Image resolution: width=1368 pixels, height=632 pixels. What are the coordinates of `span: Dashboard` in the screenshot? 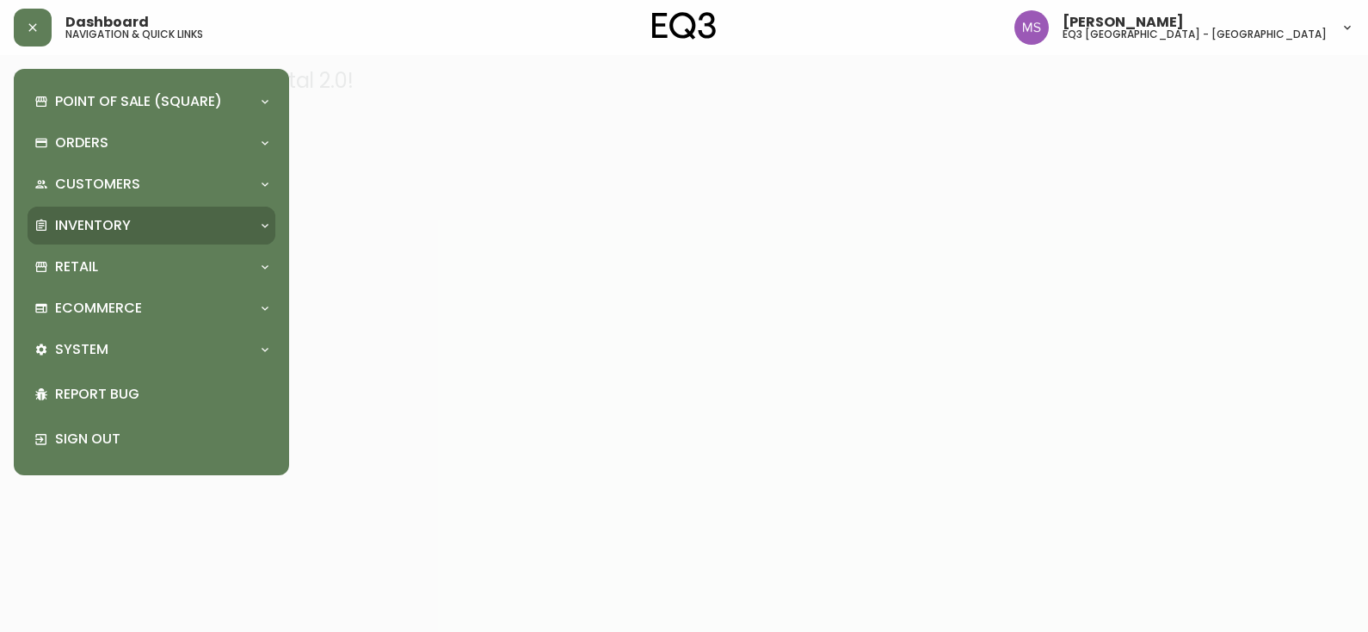 It's located at (107, 22).